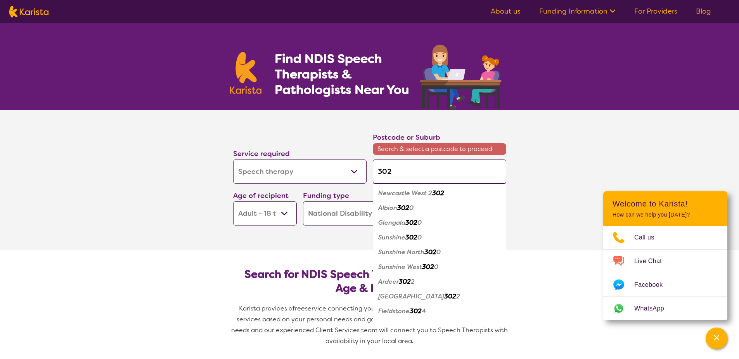 This screenshot has width=739, height=359. Describe the element at coordinates (665, 273) in the screenshot. I see `ul: Choose channel` at that location.